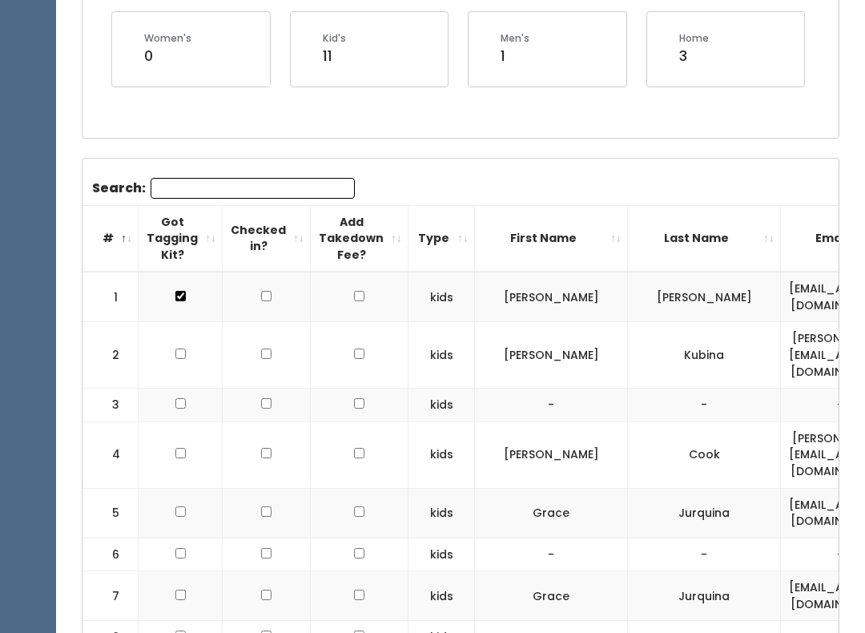  I want to click on td: 6, so click(111, 555).